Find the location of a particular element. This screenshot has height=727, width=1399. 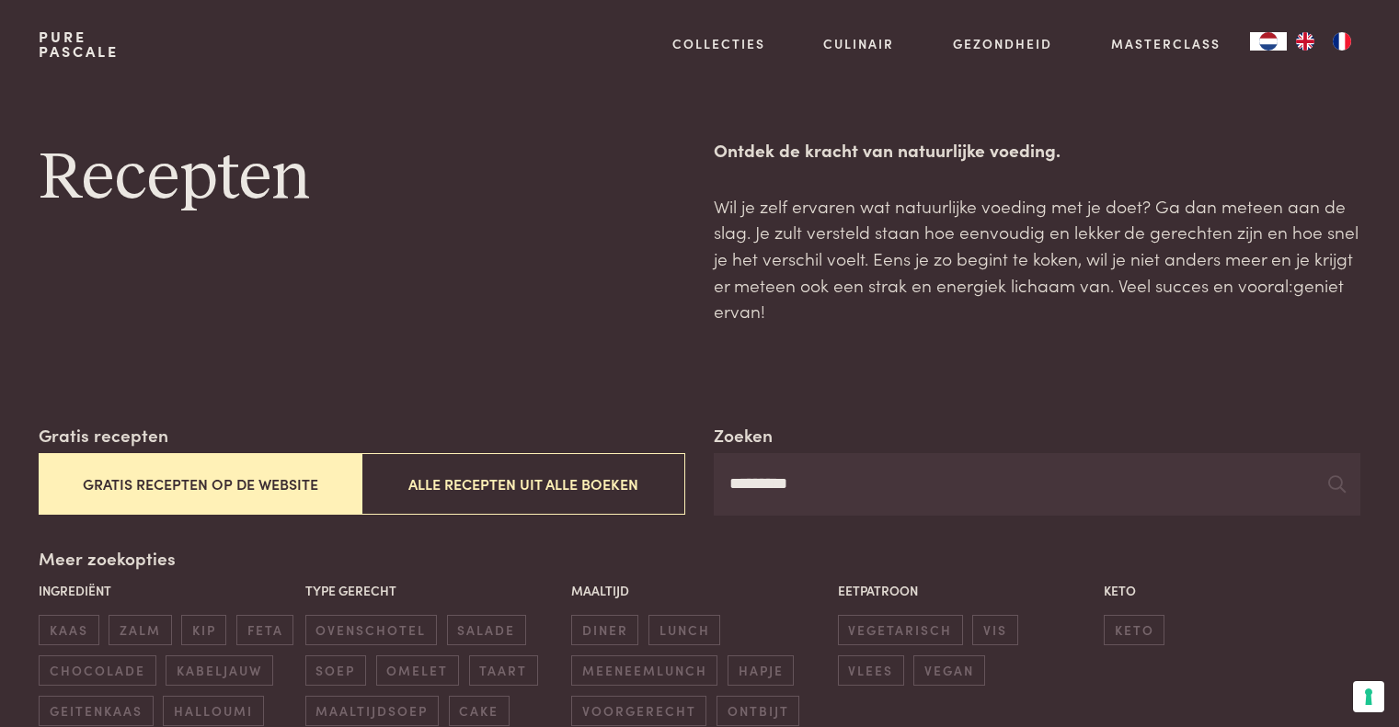

p: Ingrediënt is located at coordinates (166, 590).